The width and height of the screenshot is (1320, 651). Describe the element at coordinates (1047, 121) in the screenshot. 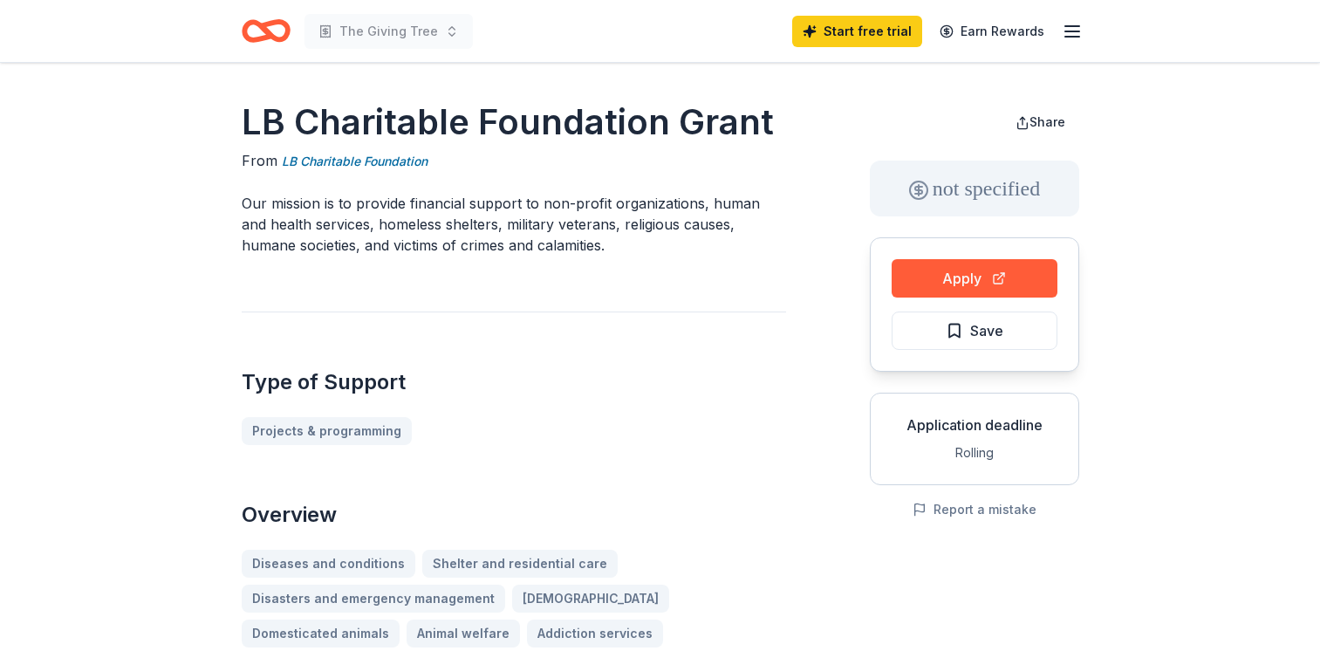

I see `span: Share` at that location.